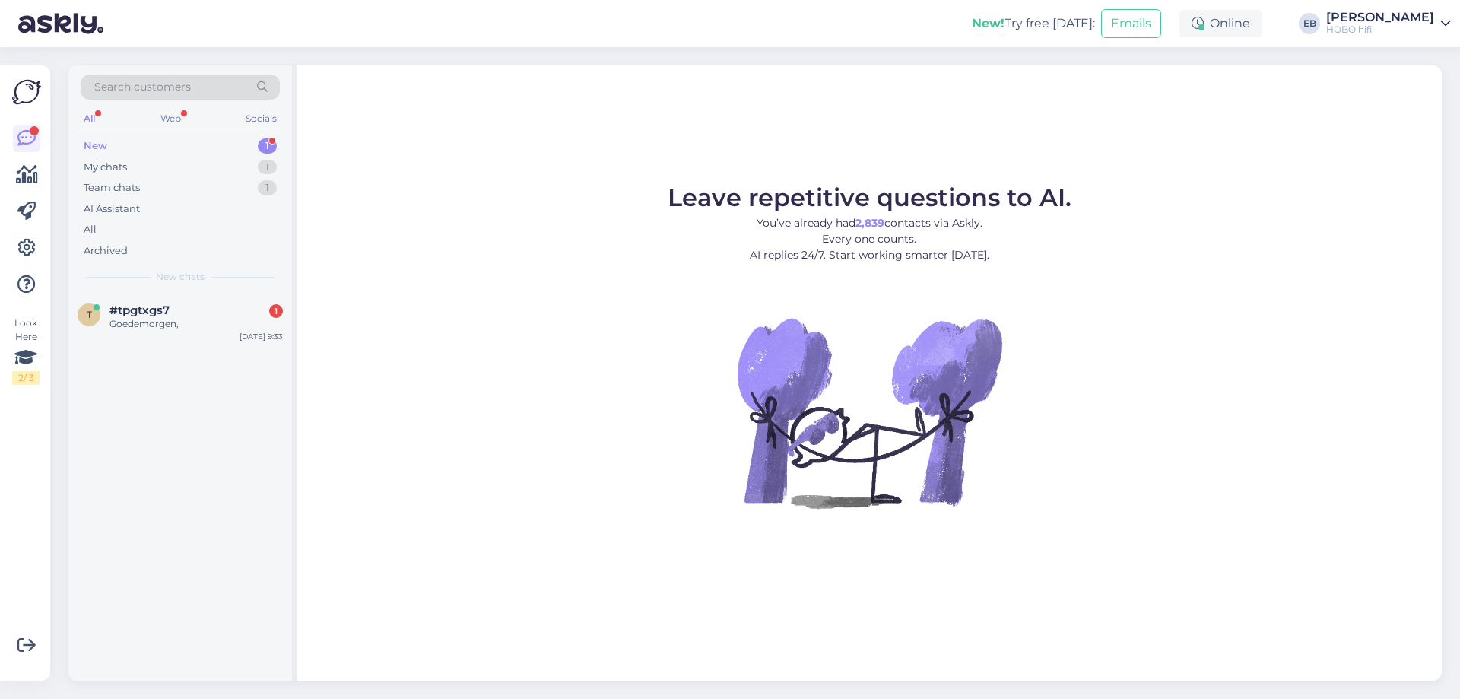  I want to click on img: No Chat active, so click(869, 412).